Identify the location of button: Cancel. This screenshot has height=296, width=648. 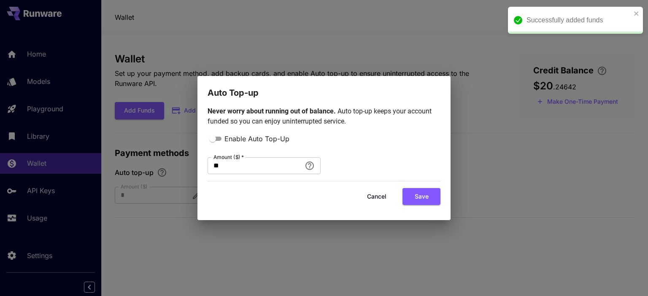
(377, 197).